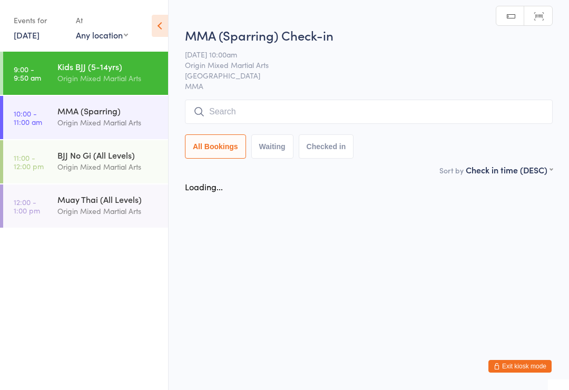 The width and height of the screenshot is (569, 390). I want to click on a: 9:00 -9:50 amKids BJJ (5-14yrs)Origin Mixed Martial Arts, so click(85, 73).